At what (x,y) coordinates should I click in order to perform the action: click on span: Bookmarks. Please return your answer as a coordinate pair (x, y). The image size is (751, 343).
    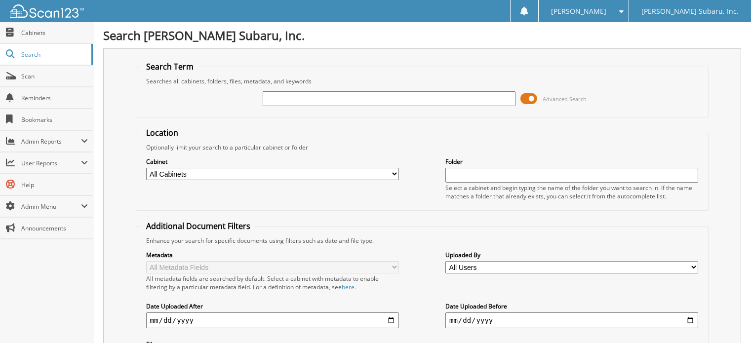
    Looking at the image, I should click on (54, 119).